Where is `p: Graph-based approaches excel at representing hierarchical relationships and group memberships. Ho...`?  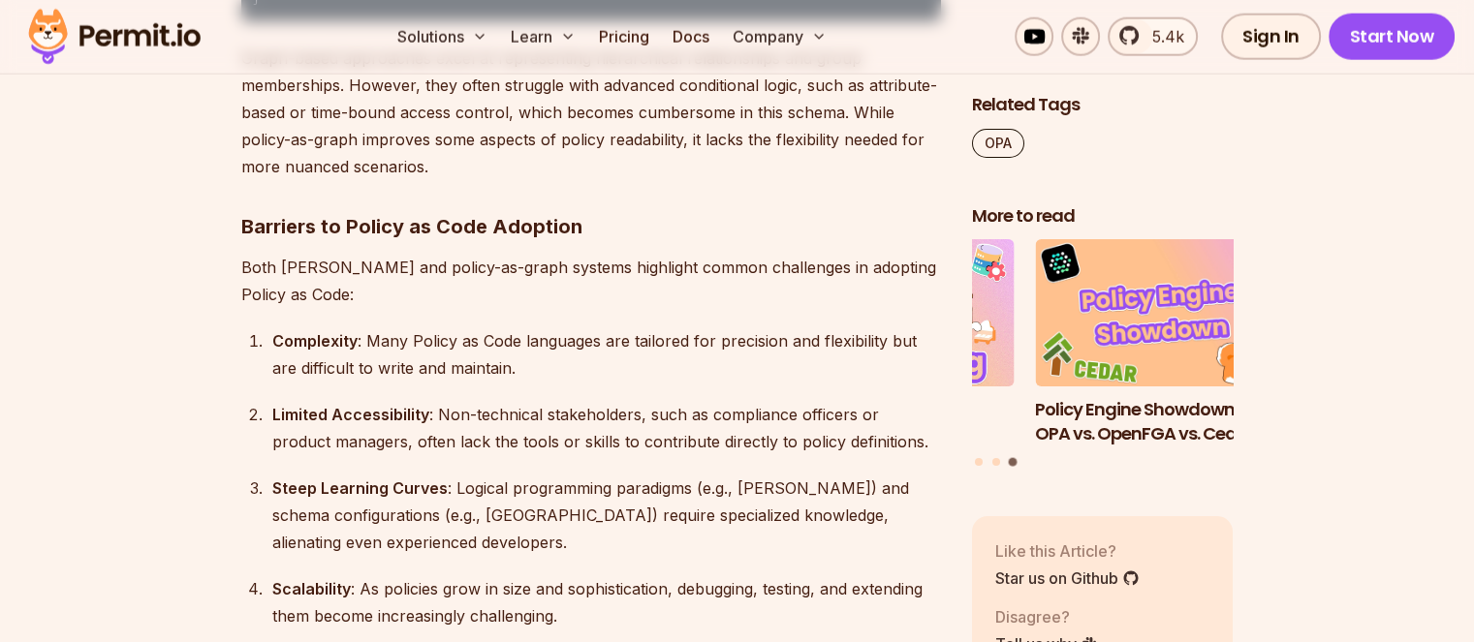
p: Graph-based approaches excel at representing hierarchical relationships and group memberships. Ho... is located at coordinates (591, 112).